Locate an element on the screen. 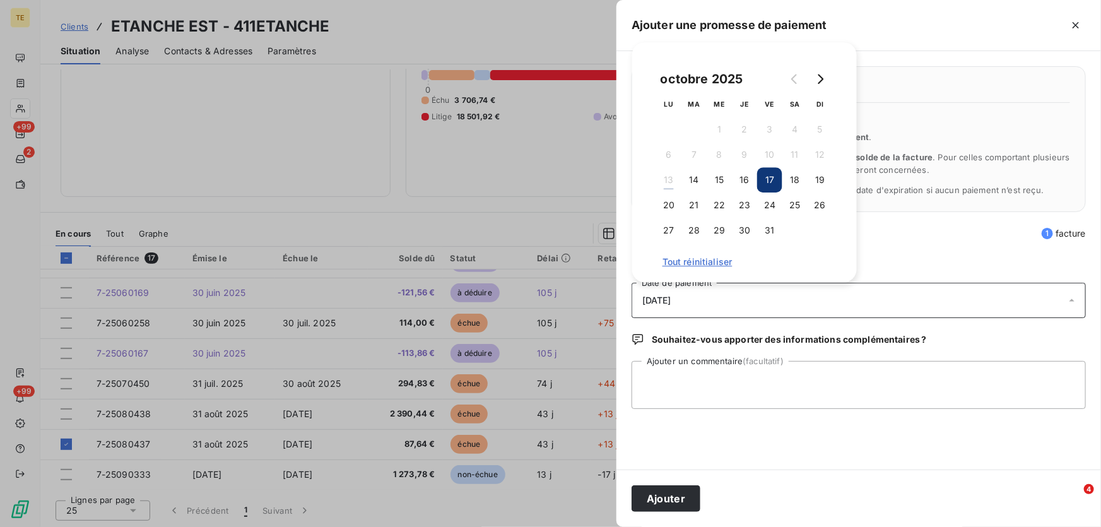 The image size is (1101, 527). button: Go to next month is located at coordinates (820, 79).